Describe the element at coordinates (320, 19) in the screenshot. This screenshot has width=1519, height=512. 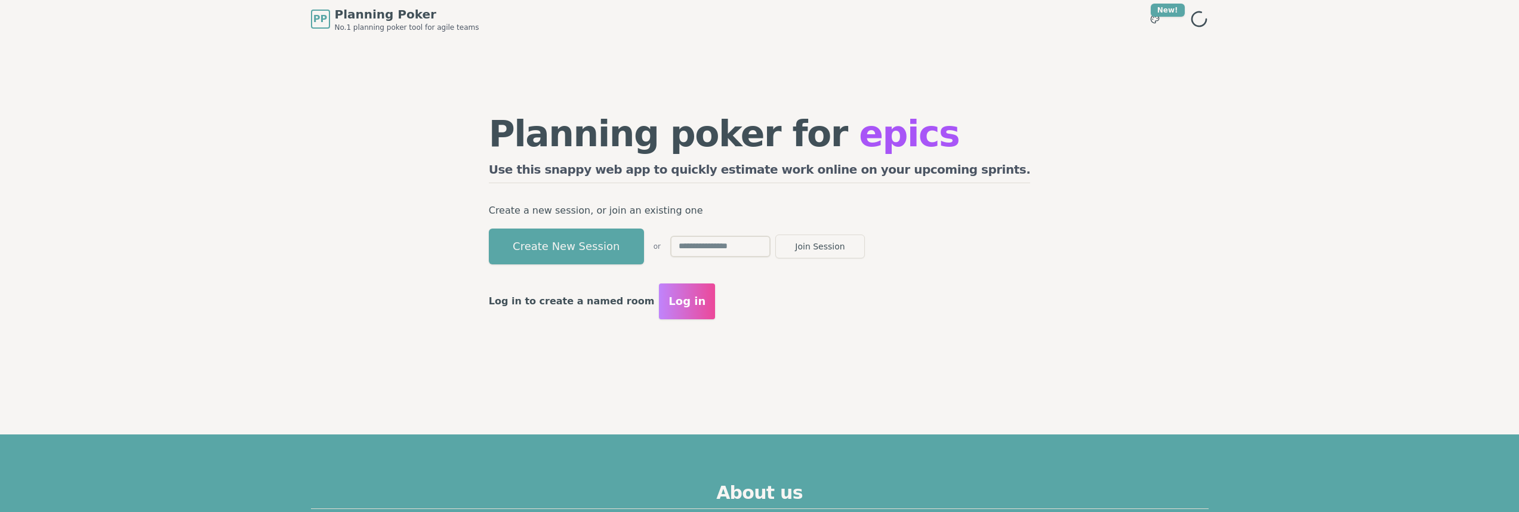
I see `span: PP` at that location.